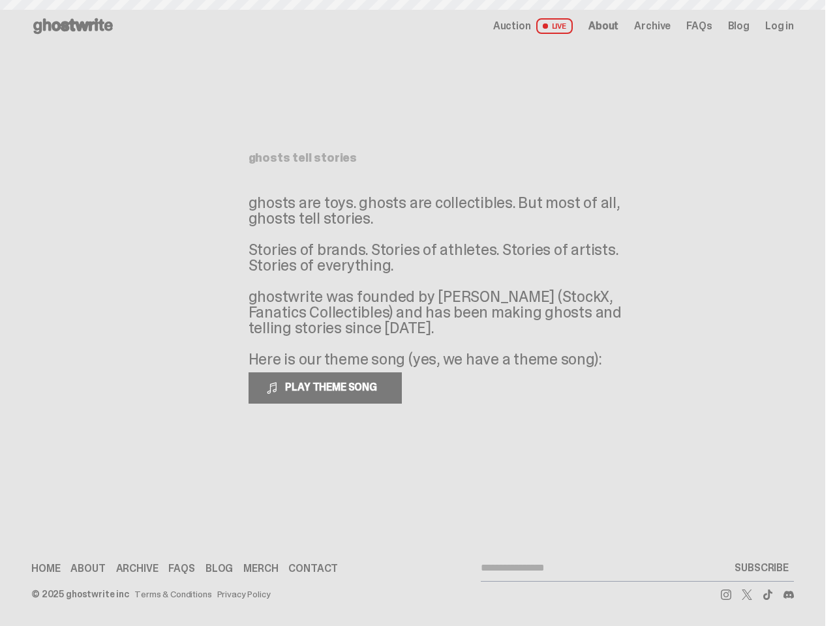  What do you see at coordinates (260, 569) in the screenshot?
I see `a: Merch` at bounding box center [260, 569].